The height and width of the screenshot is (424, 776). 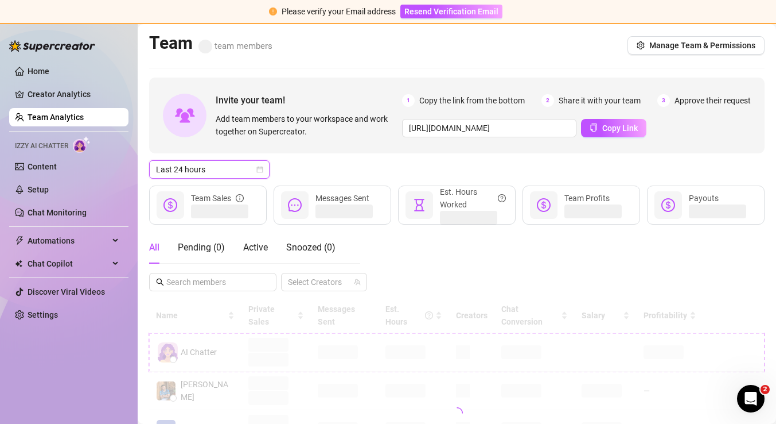 I want to click on img: AI Chatter, so click(x=81, y=144).